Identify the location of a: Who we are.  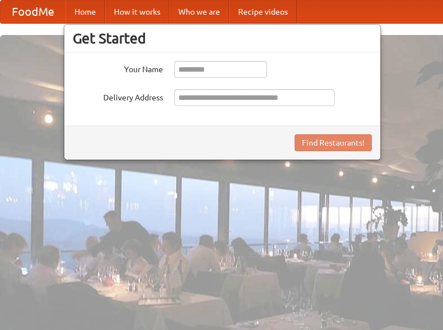
(199, 12).